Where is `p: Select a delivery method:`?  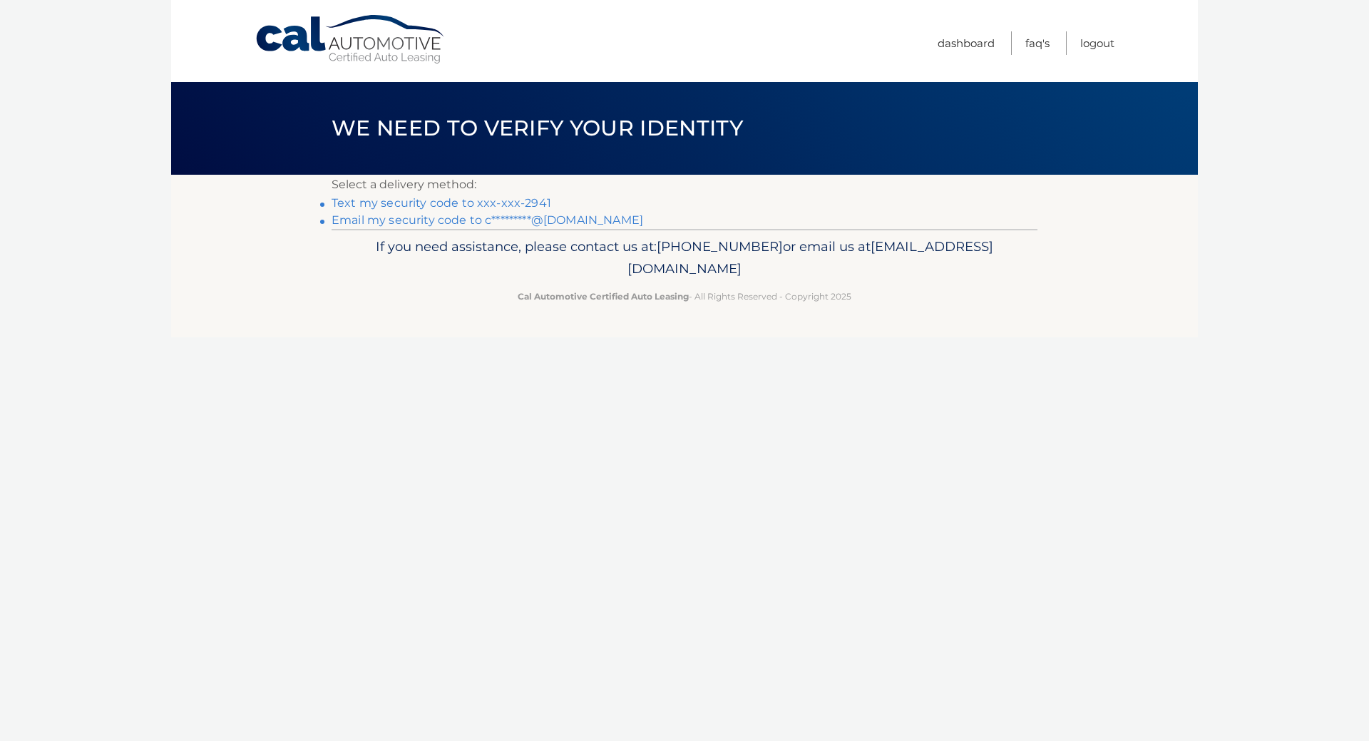 p: Select a delivery method: is located at coordinates (685, 185).